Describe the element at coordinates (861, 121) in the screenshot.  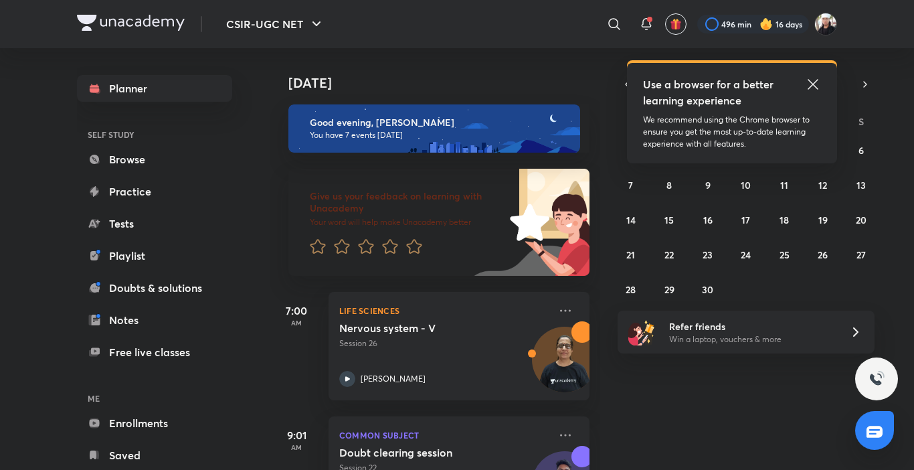
I see `abbr: Saturday` at that location.